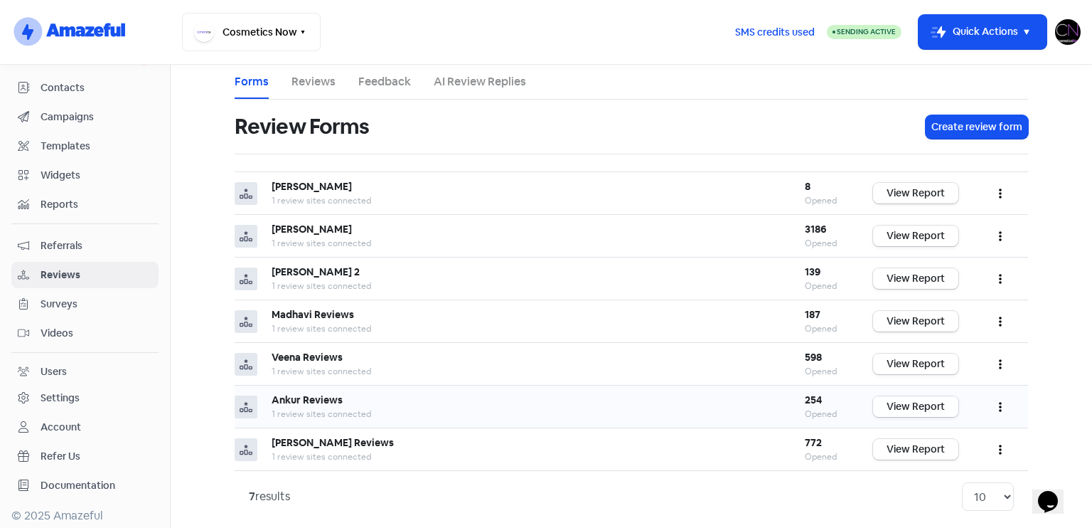 The height and width of the screenshot is (528, 1092). I want to click on a: Sending Active, so click(864, 32).